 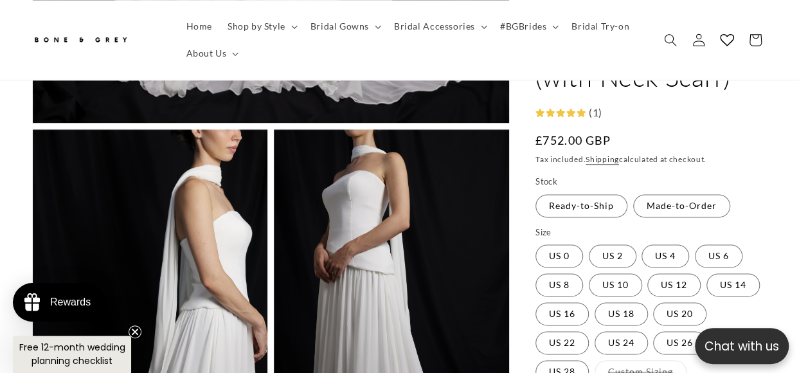 I want to click on label: US 24, so click(x=621, y=343).